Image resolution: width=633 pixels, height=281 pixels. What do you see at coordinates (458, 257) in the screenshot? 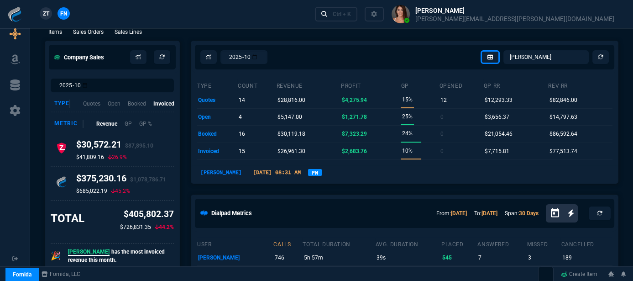
I see `p: 545` at bounding box center [458, 257].